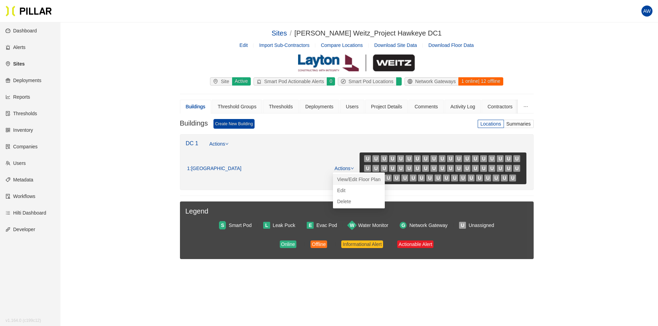 The image size is (658, 326). What do you see at coordinates (21, 147) in the screenshot?
I see `a: solutionCompanies` at bounding box center [21, 147].